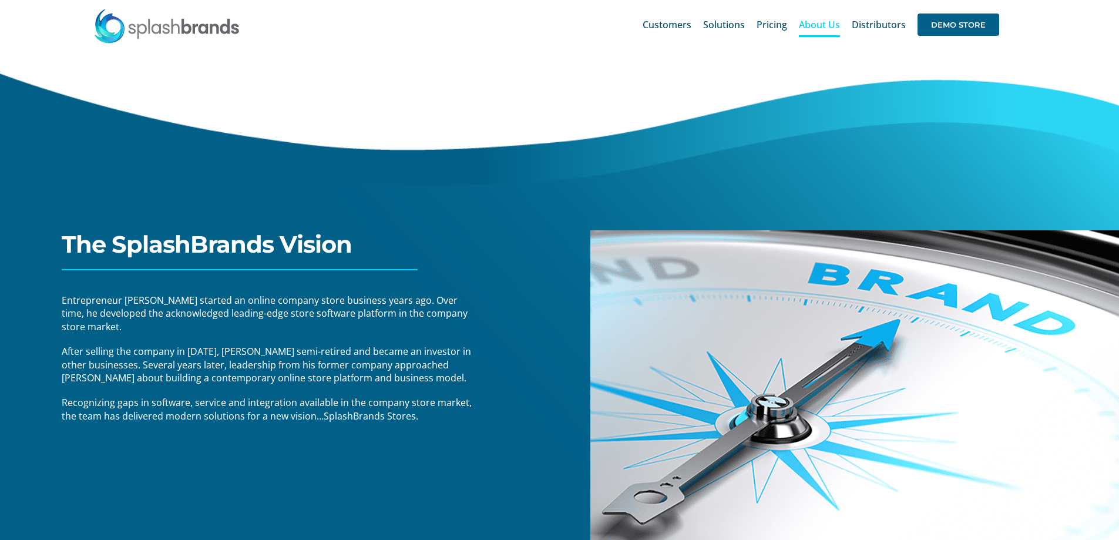 This screenshot has height=540, width=1119. I want to click on img: SplashBrands.com Logo, so click(167, 26).